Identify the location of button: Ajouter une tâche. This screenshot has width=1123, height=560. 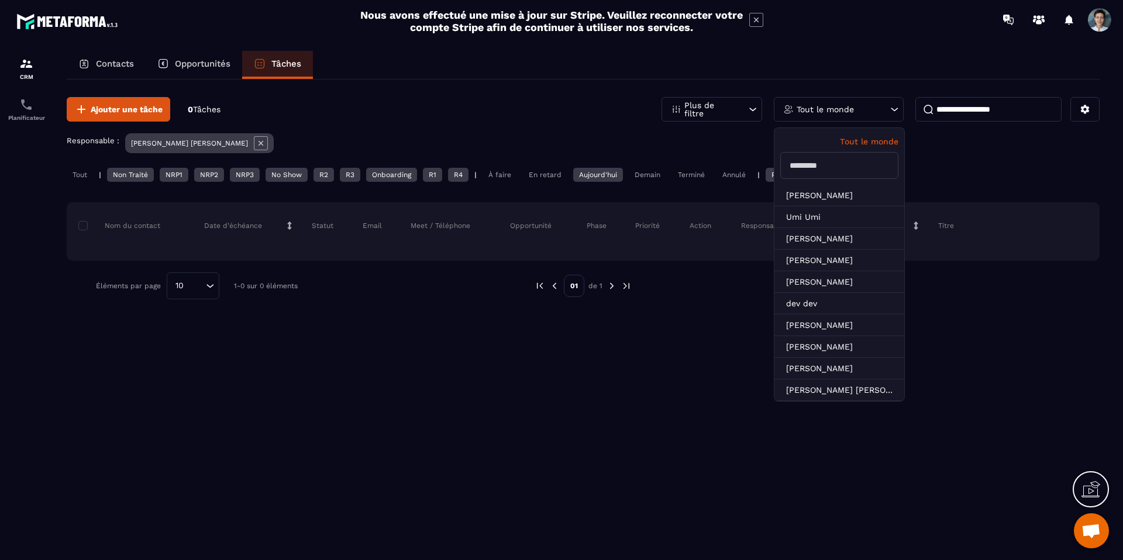
(118, 109).